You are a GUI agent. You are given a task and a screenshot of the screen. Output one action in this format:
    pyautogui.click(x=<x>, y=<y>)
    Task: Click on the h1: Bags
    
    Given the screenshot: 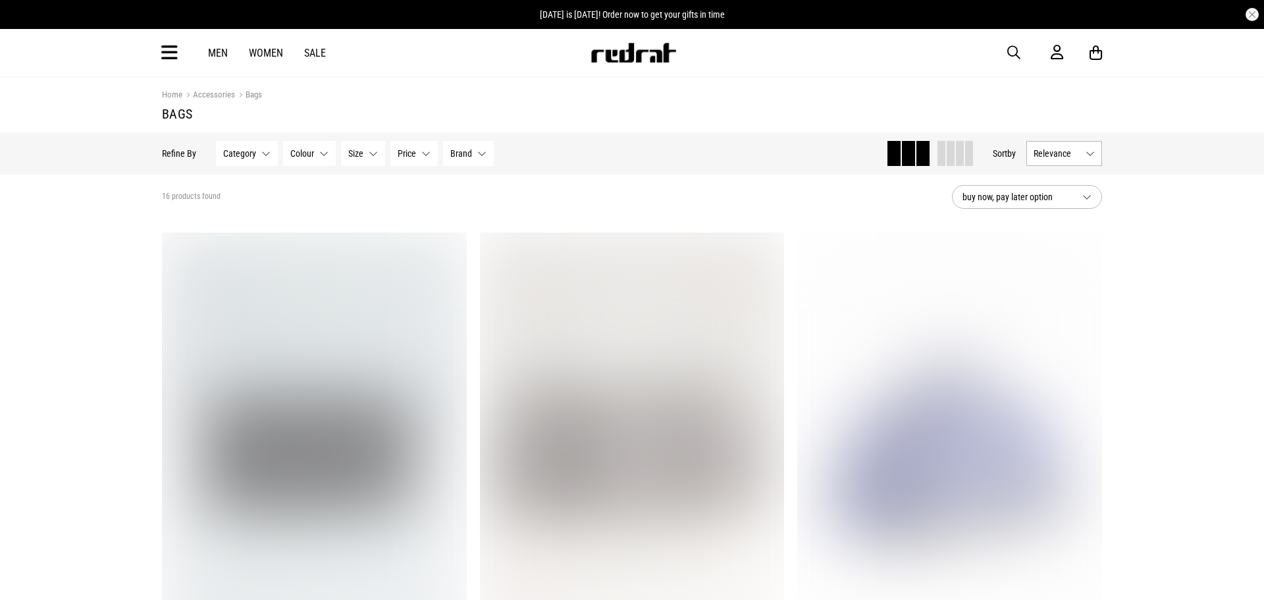 What is the action you would take?
    pyautogui.click(x=632, y=114)
    